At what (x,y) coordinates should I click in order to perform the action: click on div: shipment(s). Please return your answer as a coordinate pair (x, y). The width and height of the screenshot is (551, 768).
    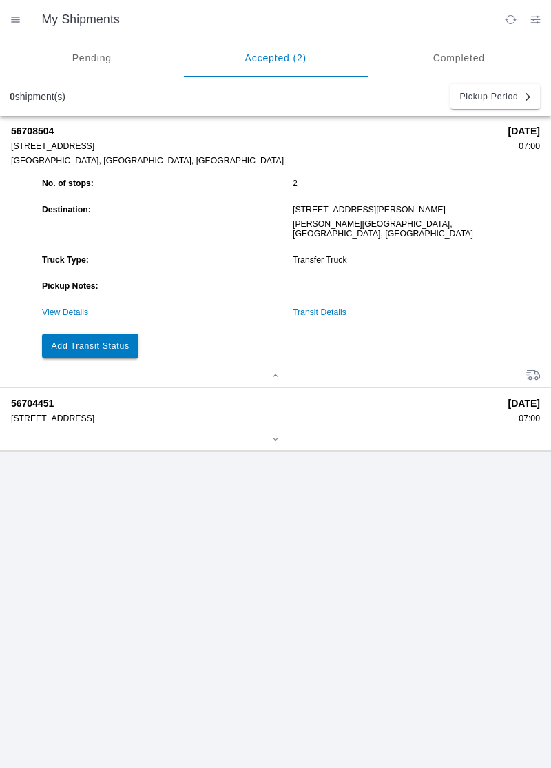
    Looking at the image, I should click on (37, 97).